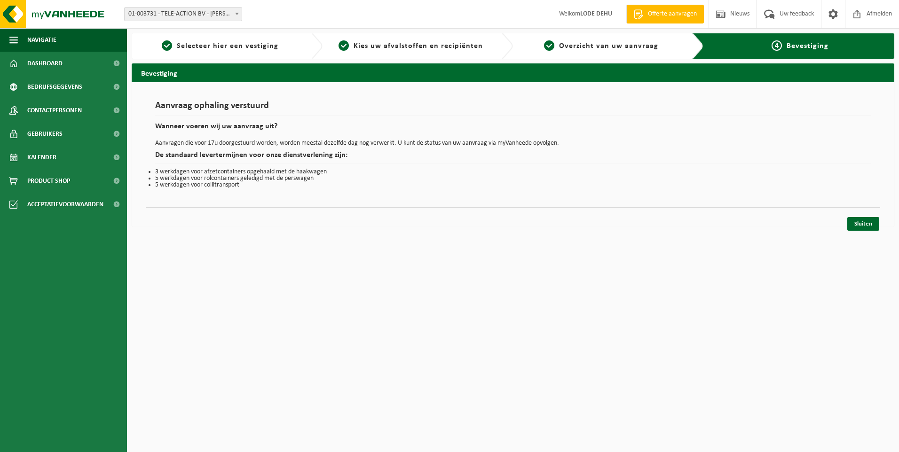  Describe the element at coordinates (411, 46) in the screenshot. I see `a: 2Kies uw afvalstoffen en recipiënten` at that location.